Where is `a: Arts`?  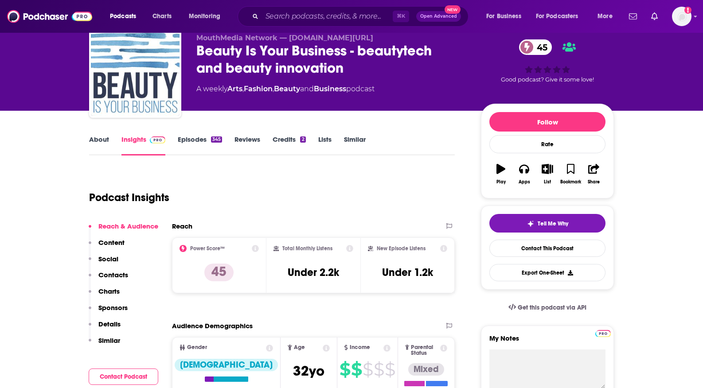 a: Arts is located at coordinates (235, 89).